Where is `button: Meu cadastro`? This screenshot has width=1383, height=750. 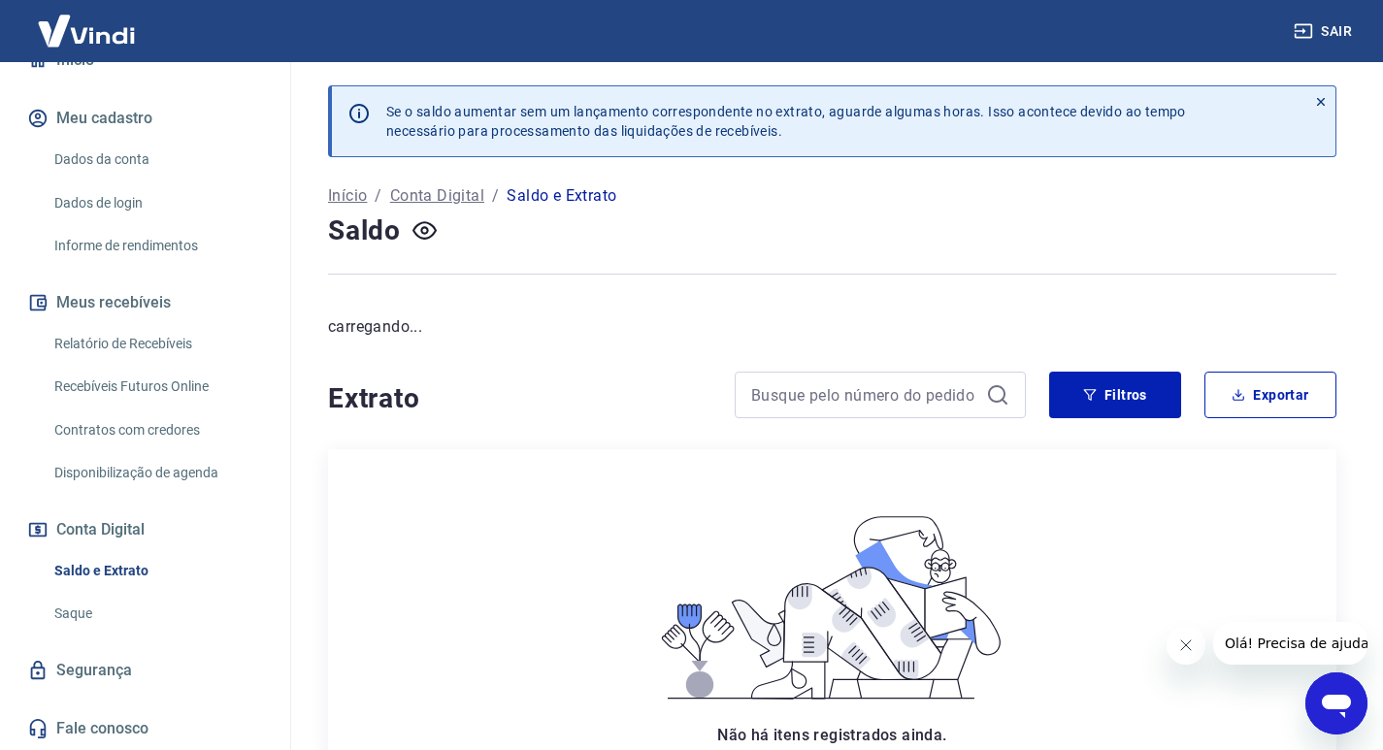 button: Meu cadastro is located at coordinates (145, 118).